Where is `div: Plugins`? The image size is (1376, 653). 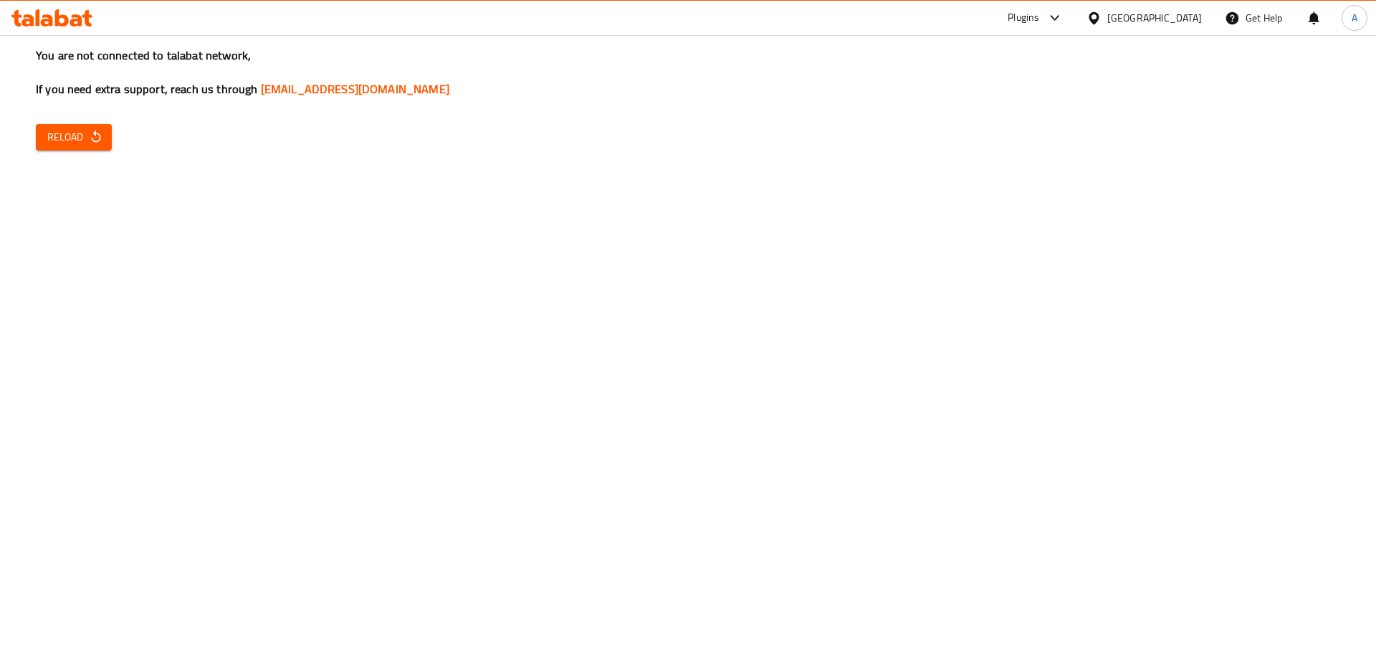
div: Plugins is located at coordinates (1023, 18).